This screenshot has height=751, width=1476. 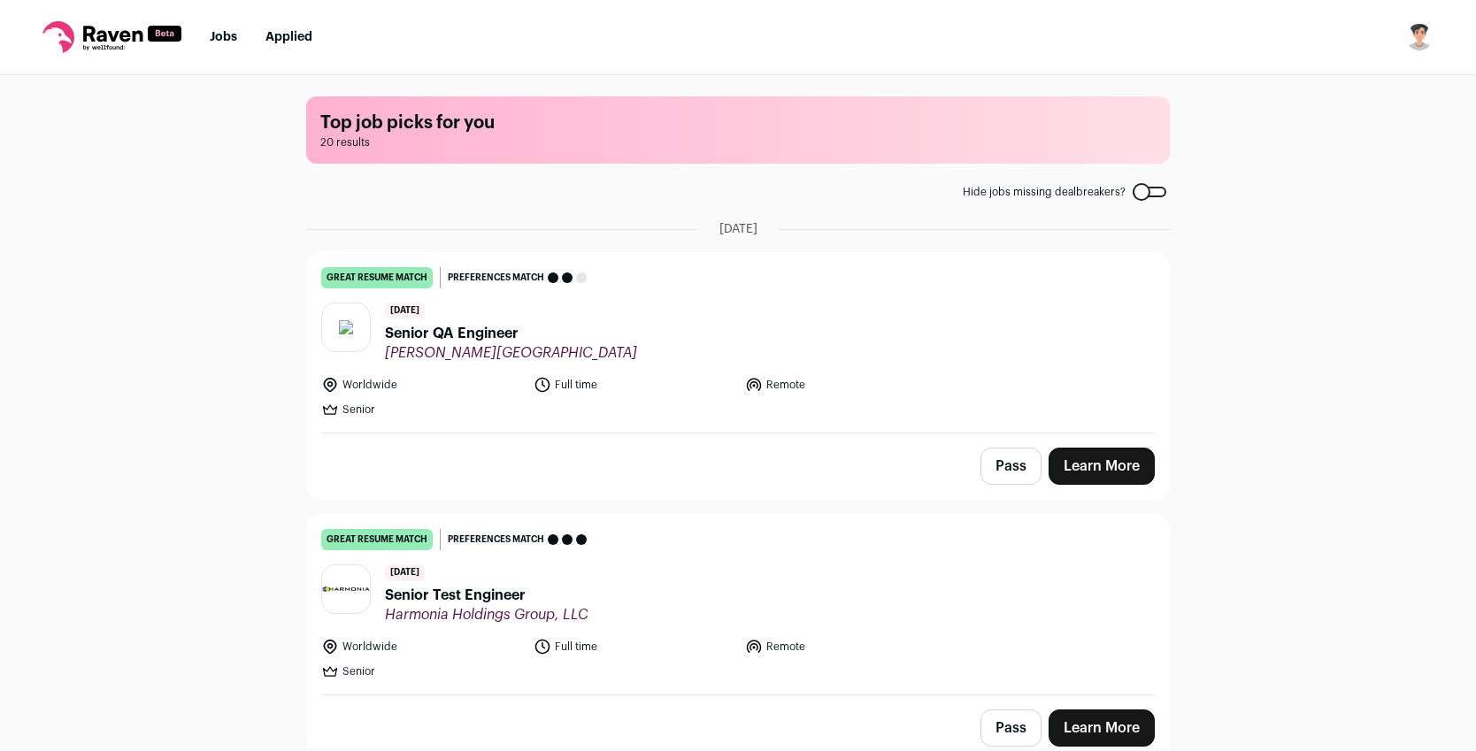 I want to click on button: Open dropdown, so click(x=1419, y=37).